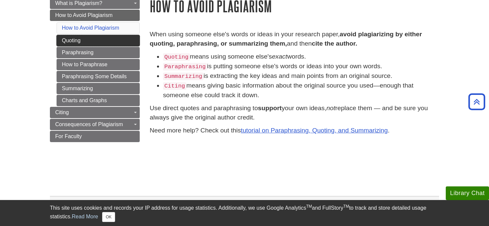  What do you see at coordinates (84, 15) in the screenshot?
I see `span: How to Avoid Plagiarism` at bounding box center [84, 15].